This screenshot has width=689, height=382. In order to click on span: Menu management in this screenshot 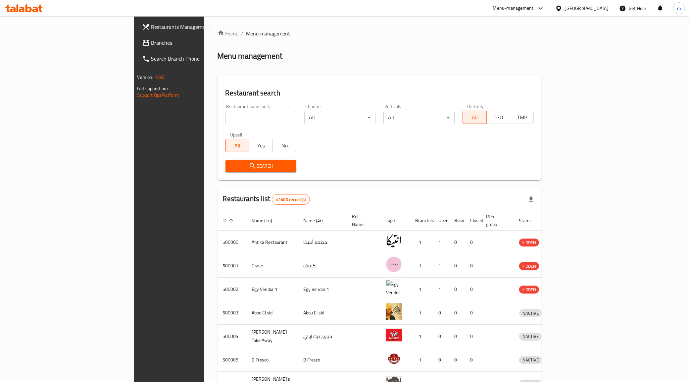, I will do `click(268, 33)`.